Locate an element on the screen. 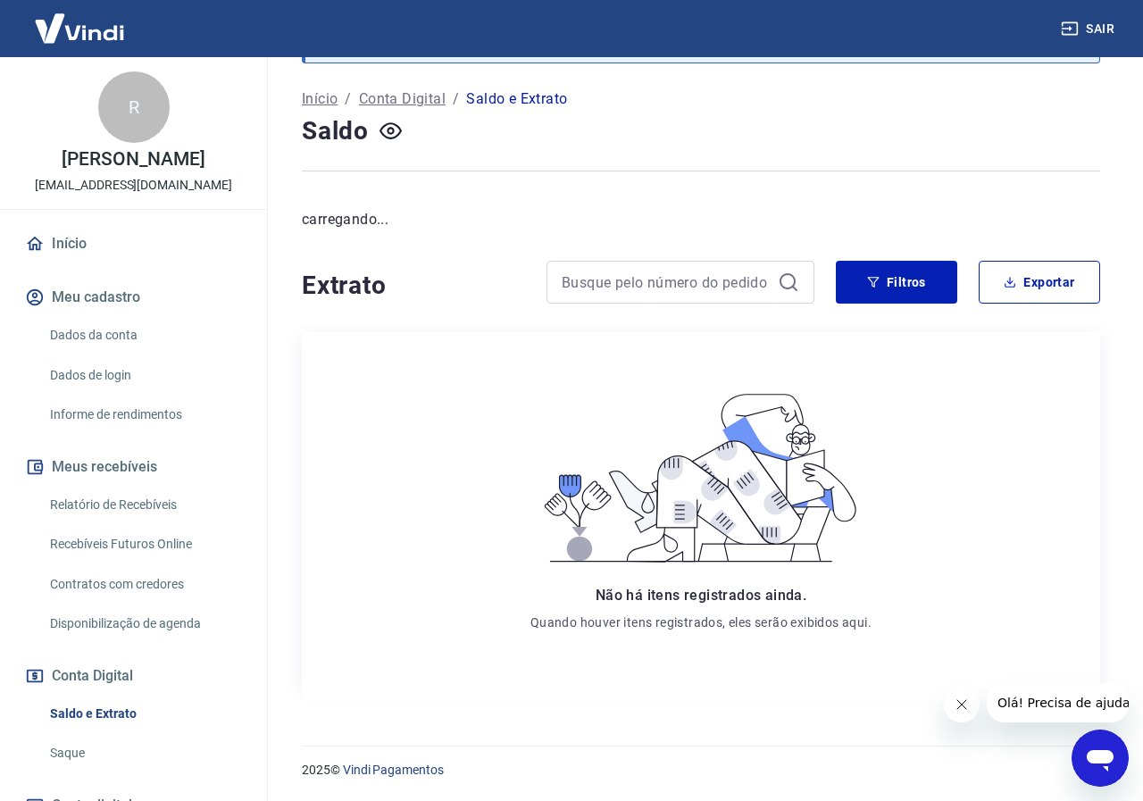  button: Sair is located at coordinates (1089, 29).